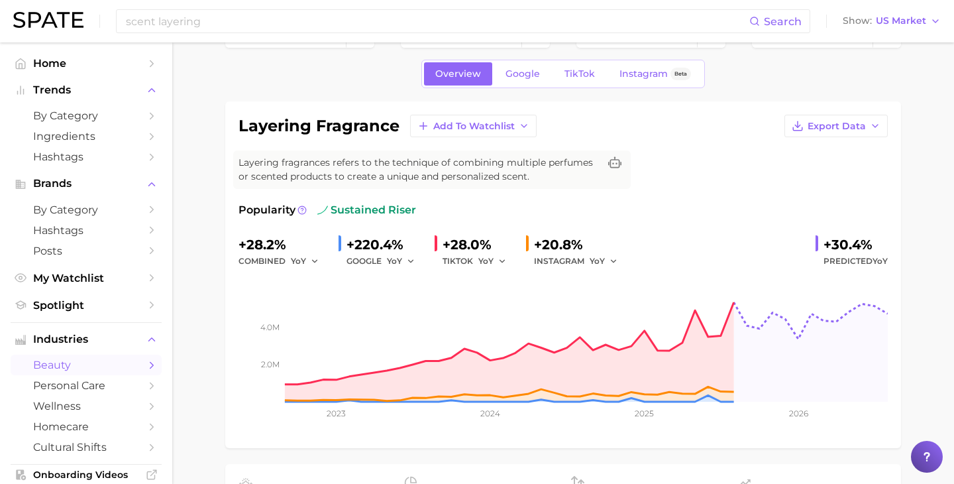 This screenshot has height=484, width=954. What do you see at coordinates (580, 74) in the screenshot?
I see `a: TikTok` at bounding box center [580, 74].